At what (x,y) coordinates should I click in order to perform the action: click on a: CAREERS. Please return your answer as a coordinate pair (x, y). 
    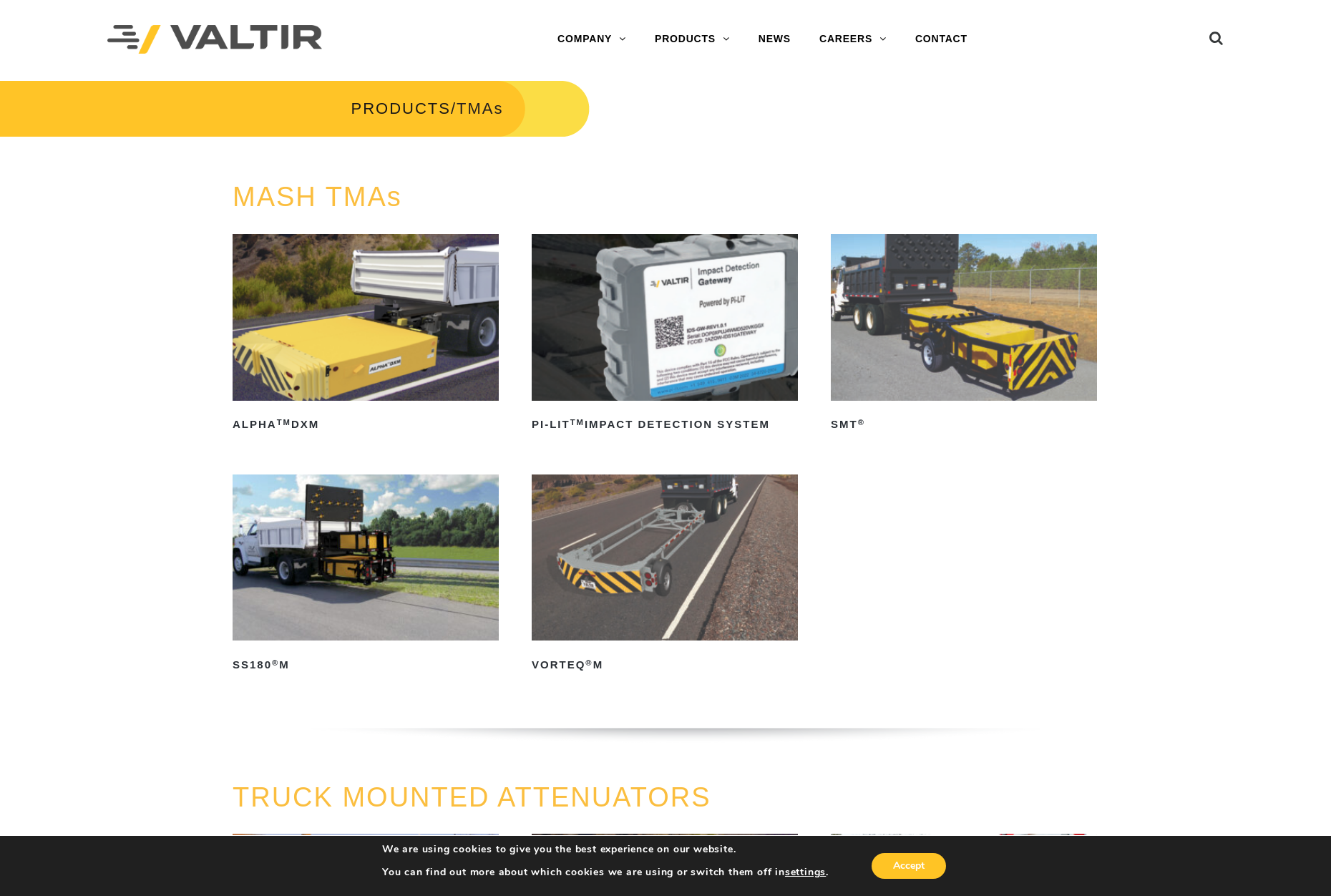
    Looking at the image, I should click on (853, 39).